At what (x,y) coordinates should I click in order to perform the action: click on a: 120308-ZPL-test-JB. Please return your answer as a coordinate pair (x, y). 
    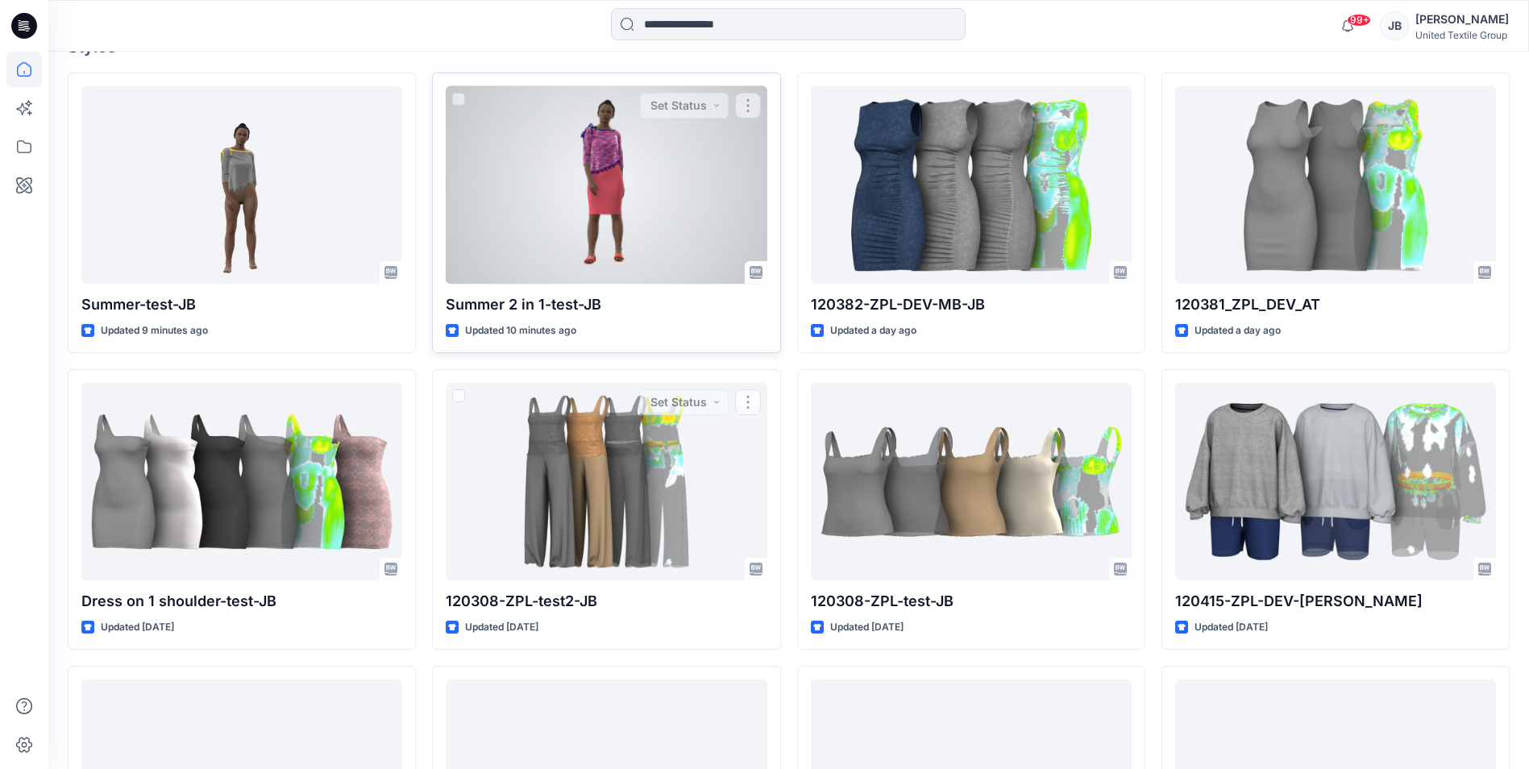
    Looking at the image, I should click on (971, 481).